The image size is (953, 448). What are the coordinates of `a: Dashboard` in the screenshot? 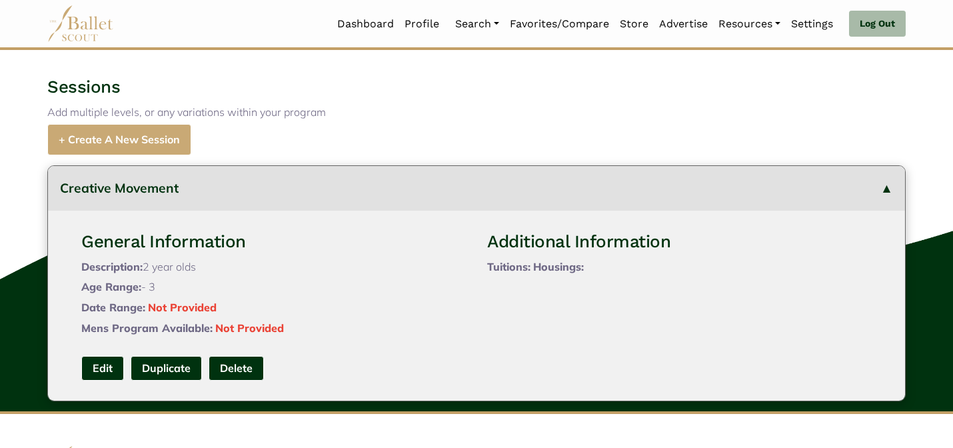 It's located at (365, 24).